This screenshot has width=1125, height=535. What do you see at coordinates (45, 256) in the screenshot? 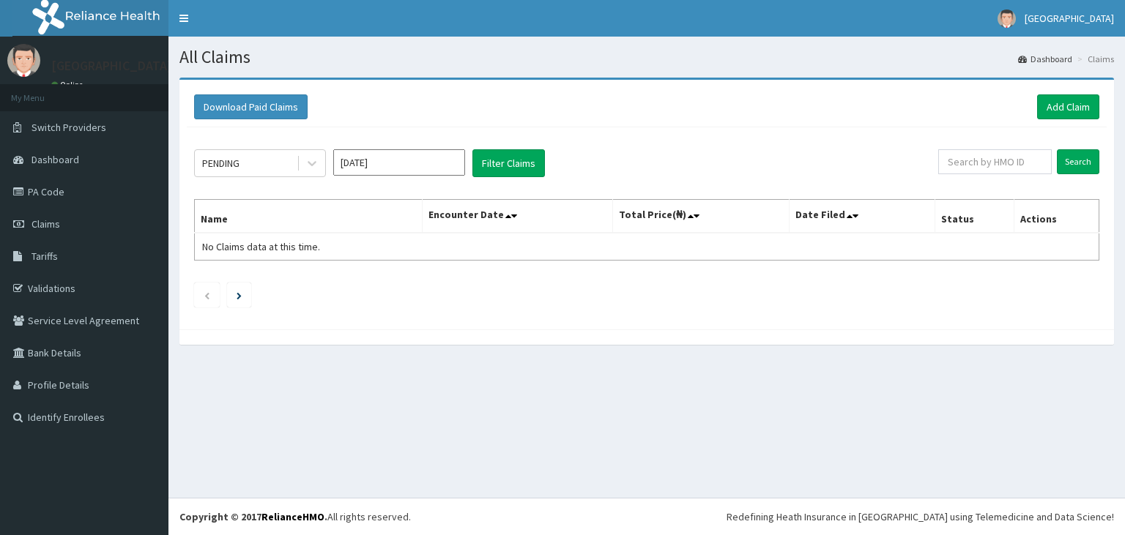
I see `span: Tariffs` at bounding box center [45, 256].